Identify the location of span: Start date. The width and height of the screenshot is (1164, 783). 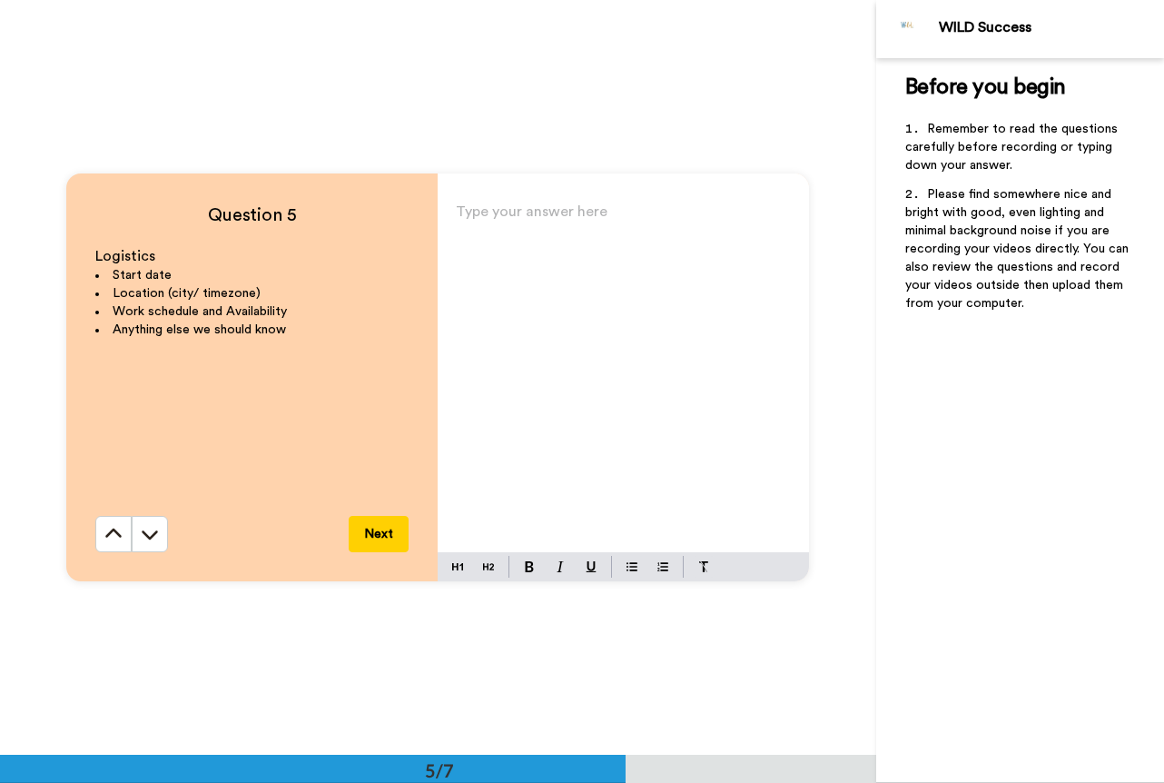
(142, 275).